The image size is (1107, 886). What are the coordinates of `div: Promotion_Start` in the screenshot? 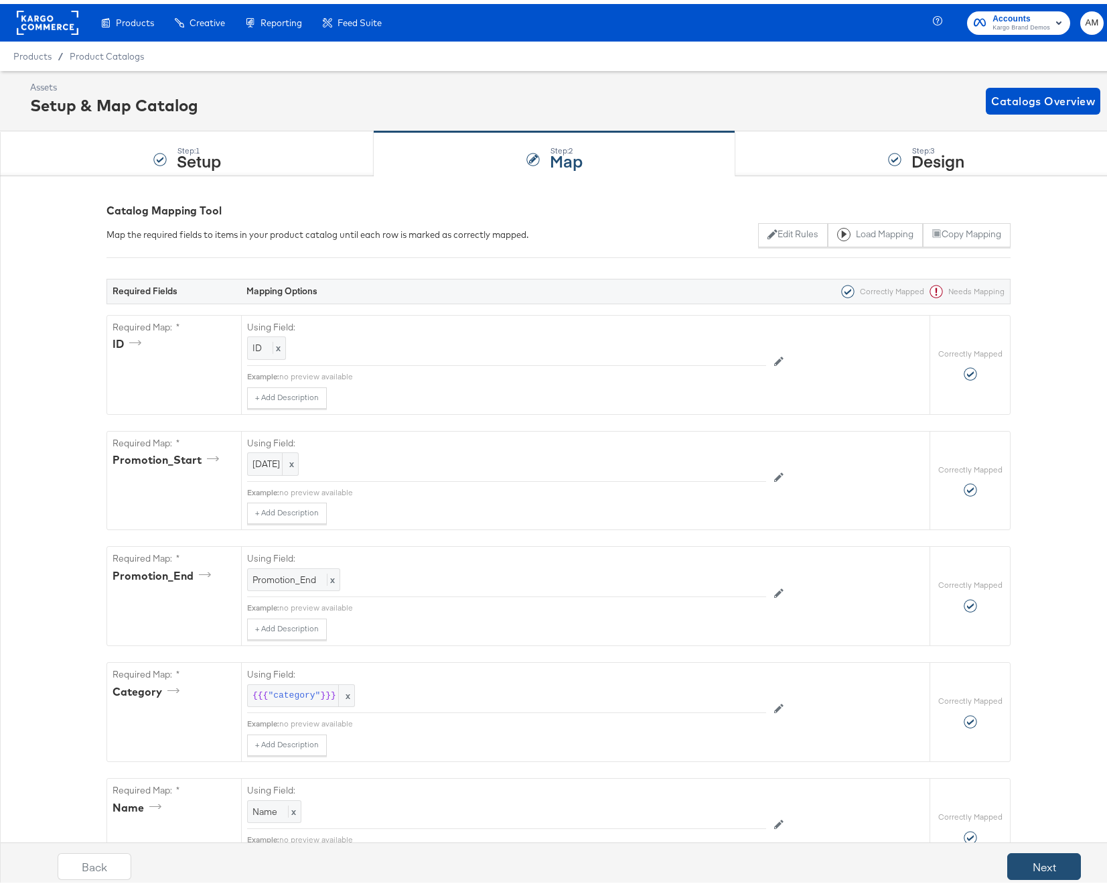 It's located at (168, 455).